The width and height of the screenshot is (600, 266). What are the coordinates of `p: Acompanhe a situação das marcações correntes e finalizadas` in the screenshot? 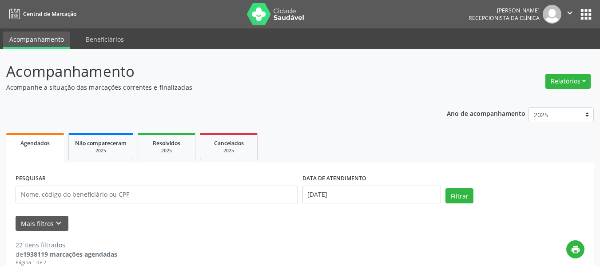 It's located at (212, 87).